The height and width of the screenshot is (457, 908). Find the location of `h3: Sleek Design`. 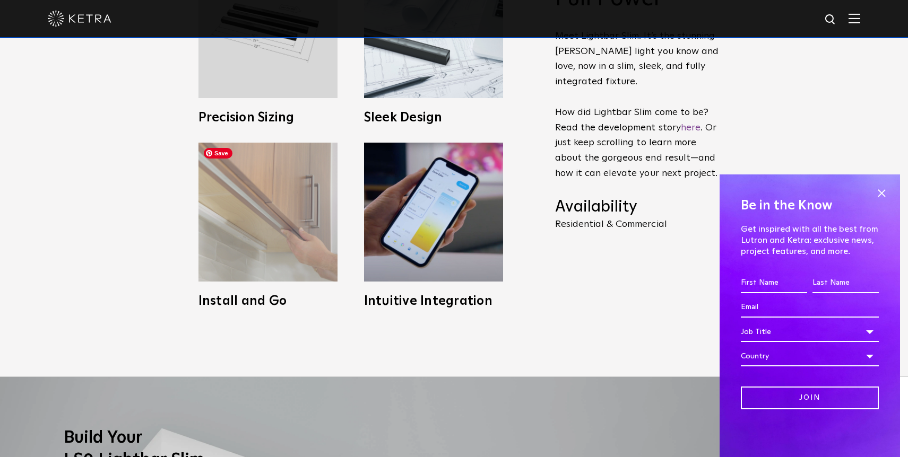

h3: Sleek Design is located at coordinates (434, 118).